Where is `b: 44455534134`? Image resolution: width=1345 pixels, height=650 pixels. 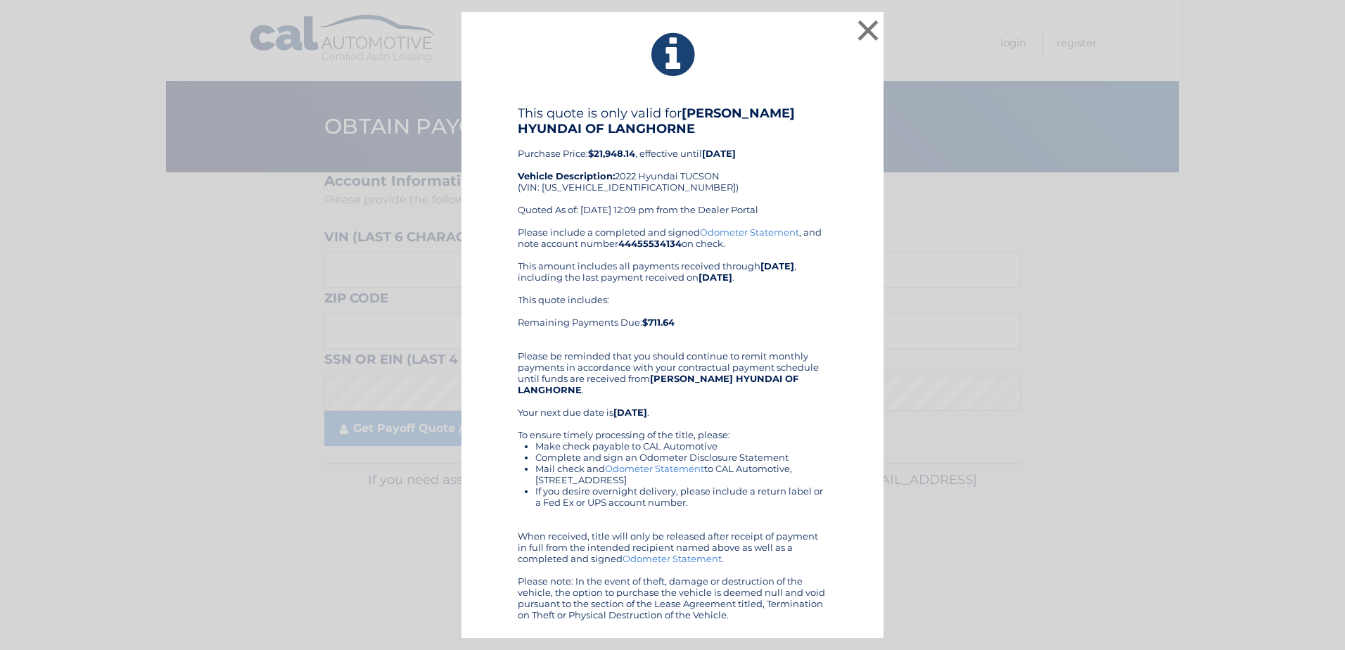 b: 44455534134 is located at coordinates (650, 243).